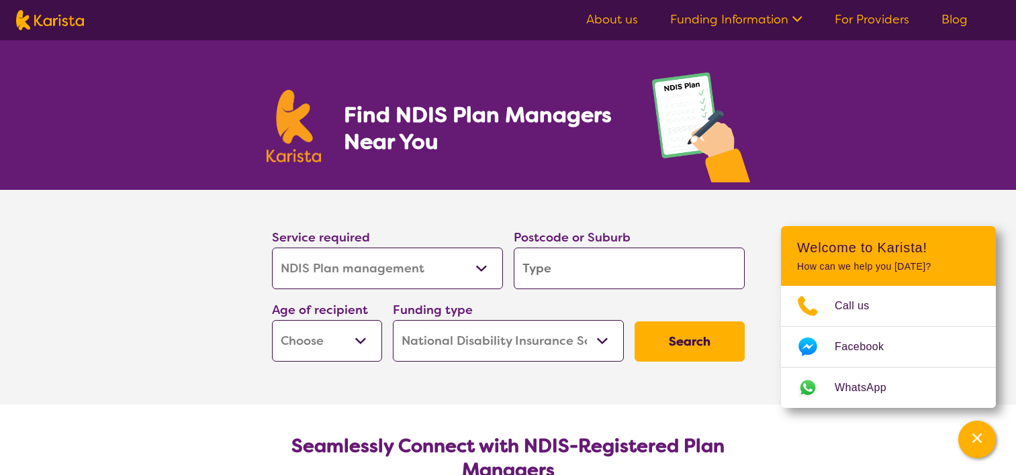 The width and height of the screenshot is (1016, 475). I want to click on span: Call us, so click(860, 306).